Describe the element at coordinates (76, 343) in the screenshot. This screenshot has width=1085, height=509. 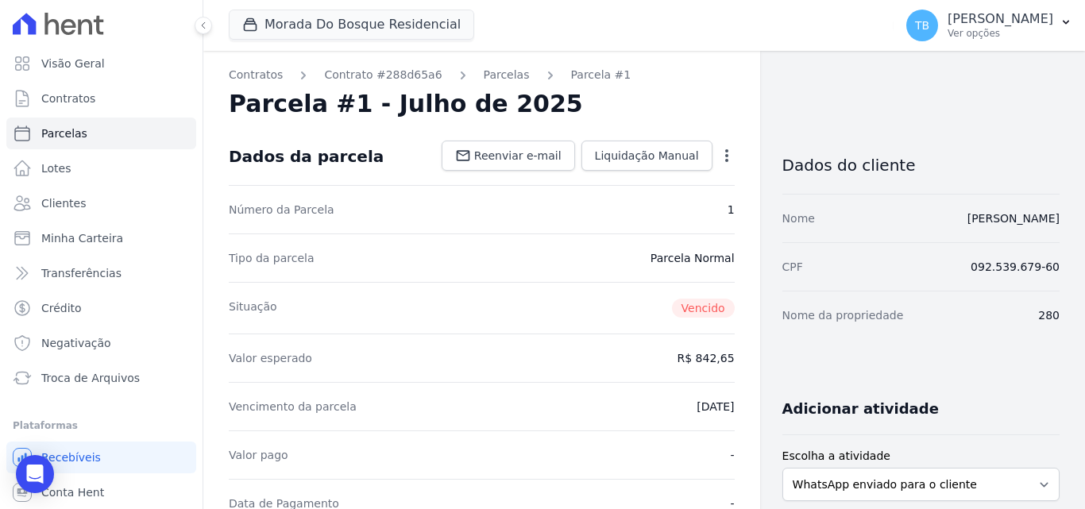
I see `span: Negativação` at that location.